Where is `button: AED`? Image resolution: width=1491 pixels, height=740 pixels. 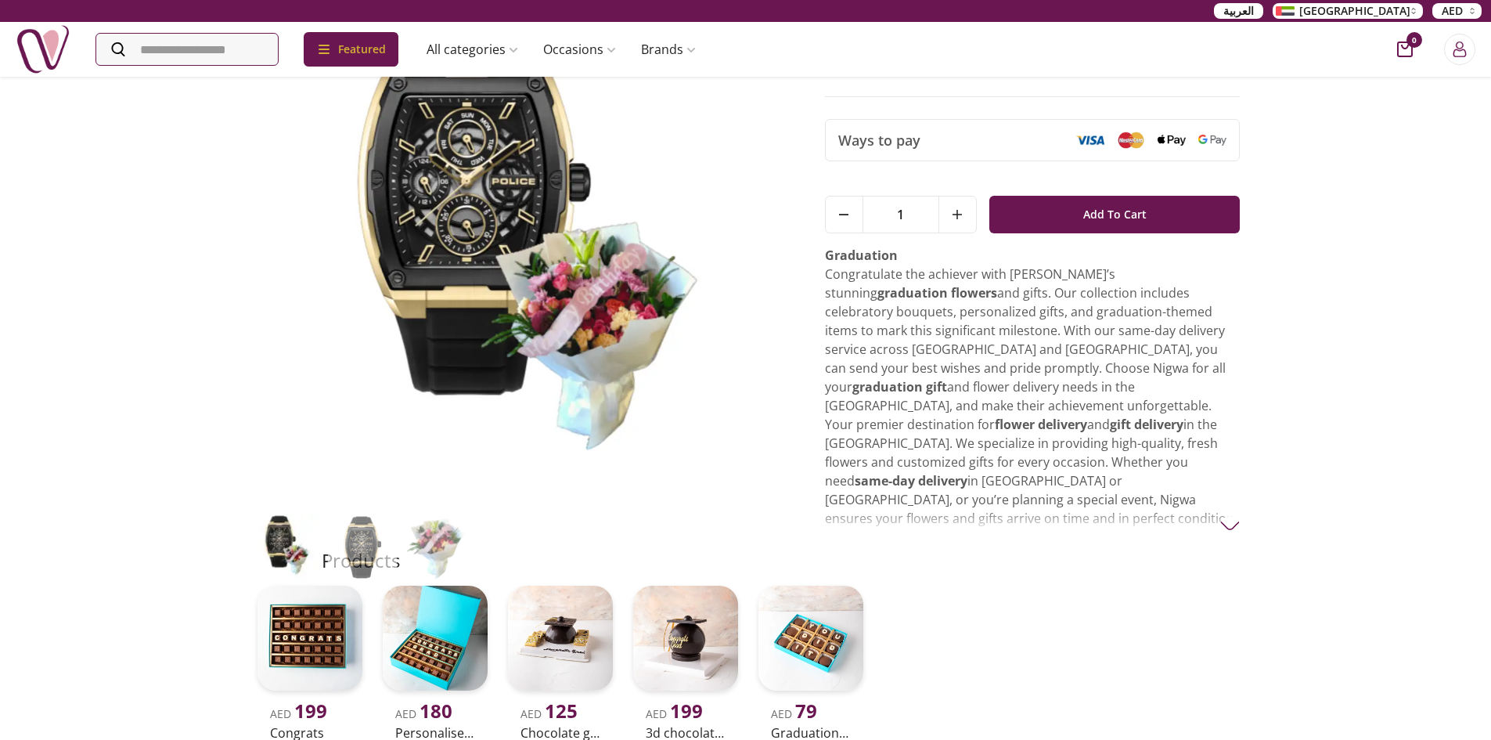
button: AED is located at coordinates (1456, 11).